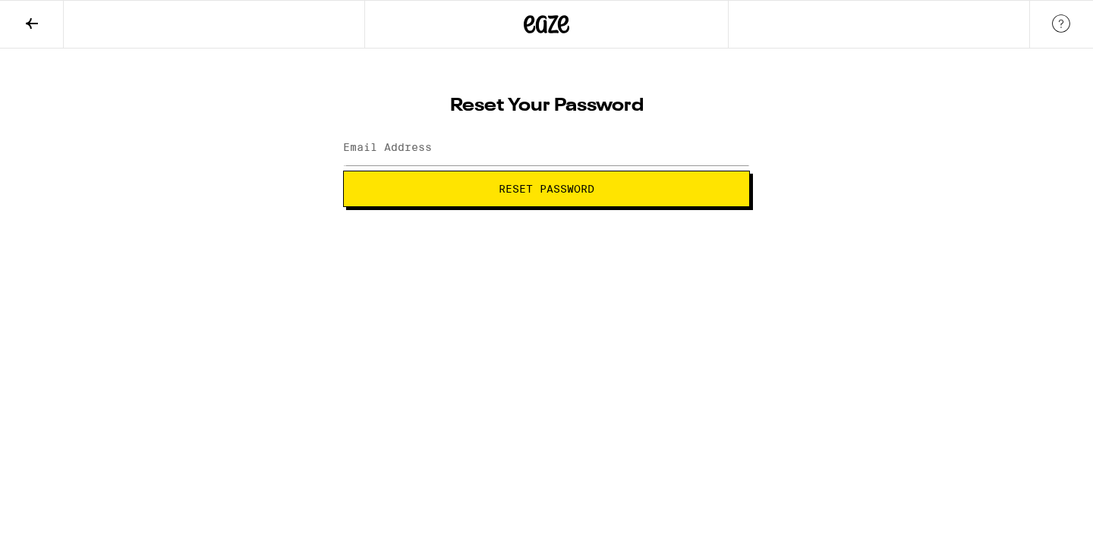  I want to click on button: Reset Password, so click(547, 189).